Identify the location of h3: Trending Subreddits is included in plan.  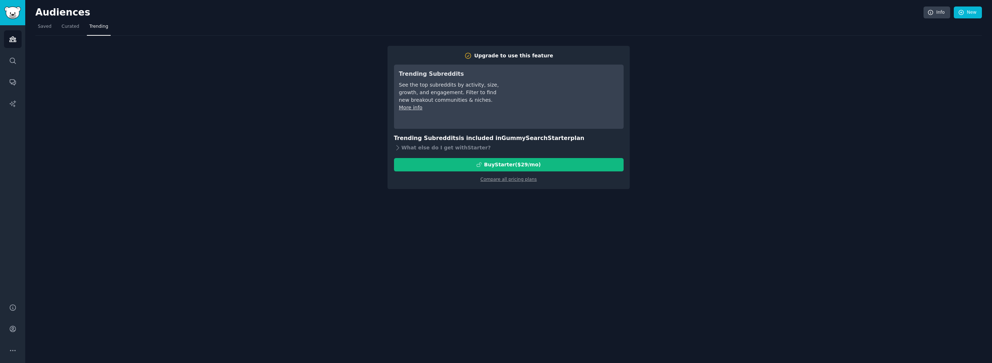
(509, 138).